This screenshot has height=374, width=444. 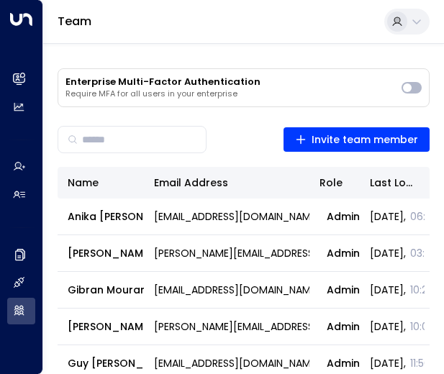 What do you see at coordinates (334, 183) in the screenshot?
I see `div: Role` at bounding box center [334, 183].